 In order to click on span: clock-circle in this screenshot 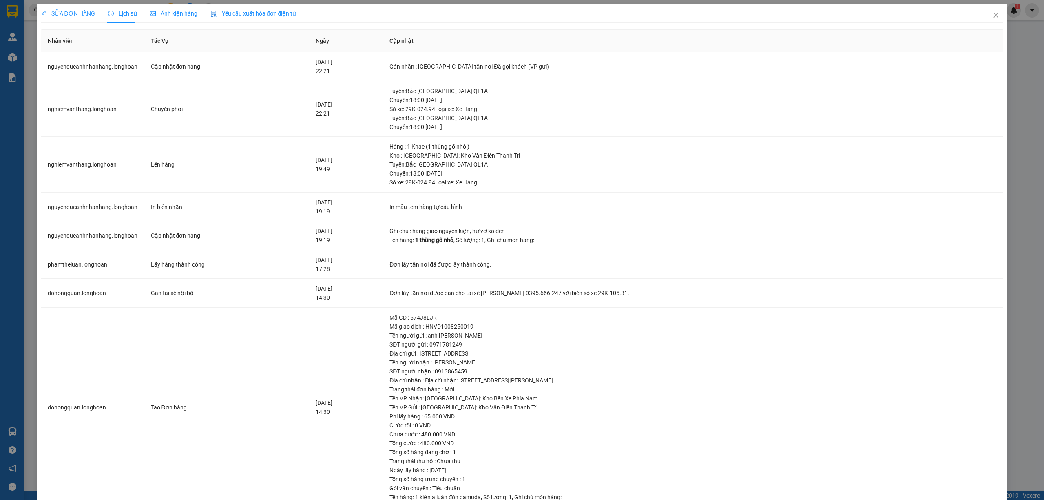, I will do `click(111, 13)`.